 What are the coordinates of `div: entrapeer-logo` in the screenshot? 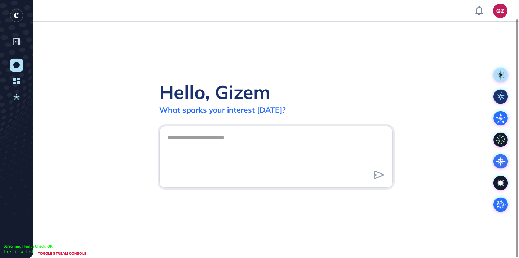 It's located at (17, 15).